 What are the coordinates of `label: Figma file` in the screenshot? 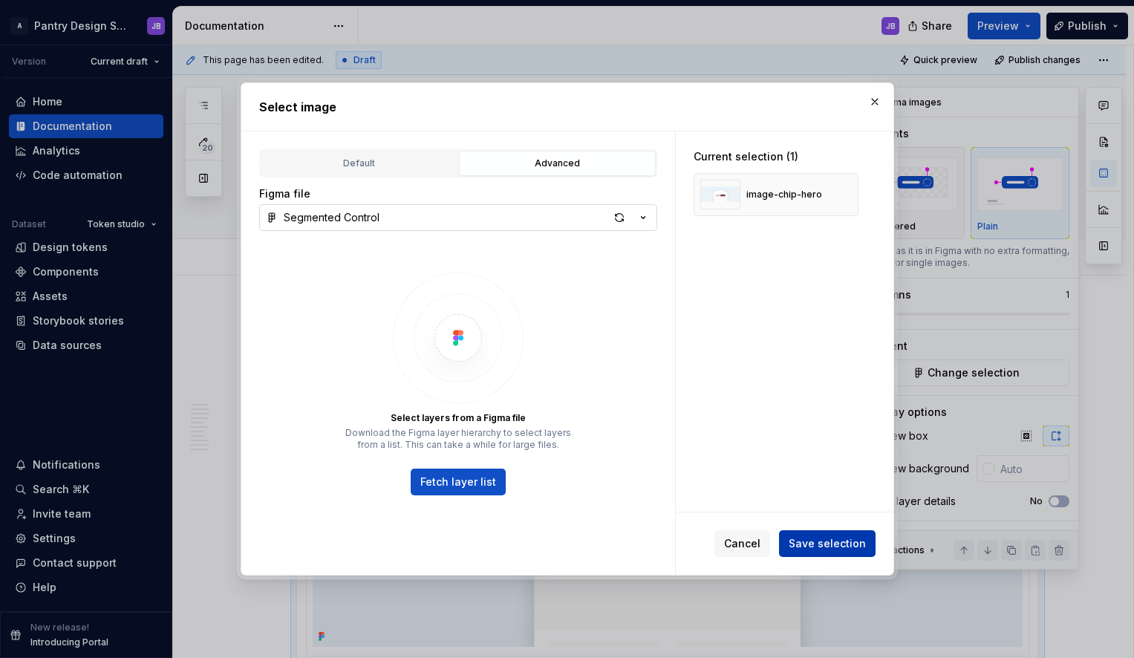 It's located at (284, 194).